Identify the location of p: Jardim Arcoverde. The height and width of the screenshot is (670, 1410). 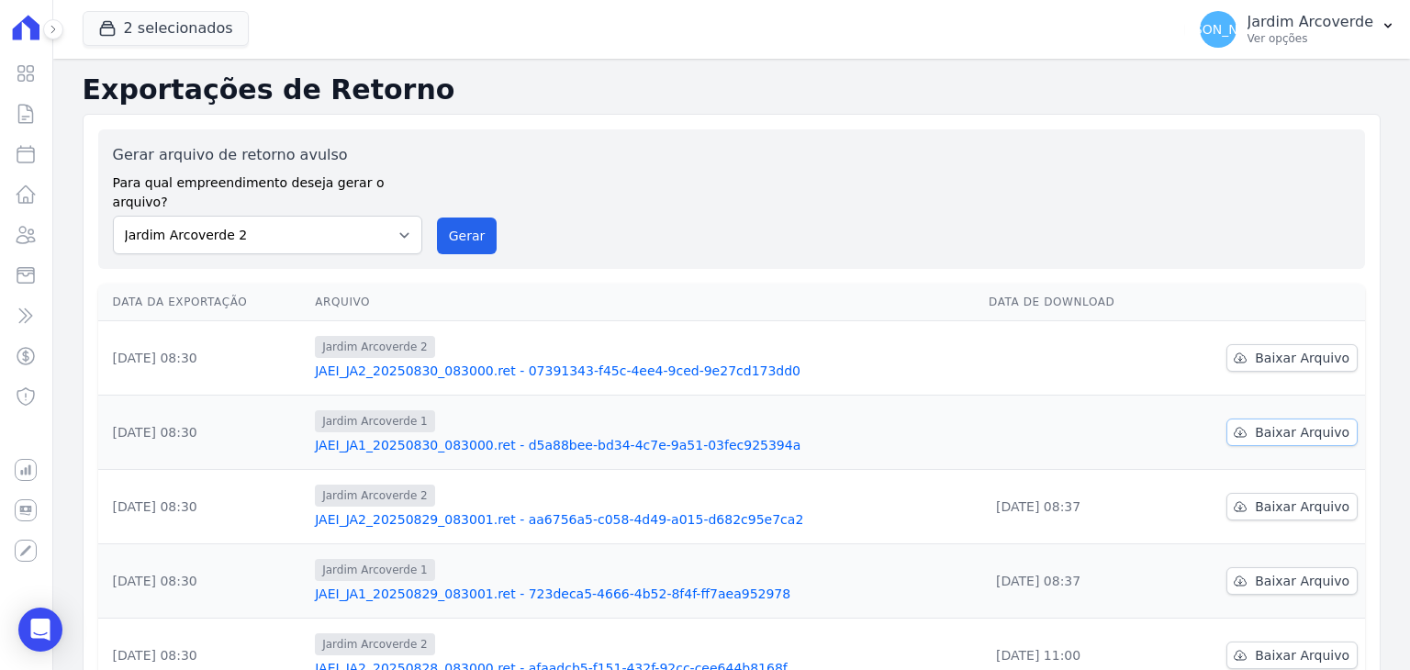
(1310, 22).